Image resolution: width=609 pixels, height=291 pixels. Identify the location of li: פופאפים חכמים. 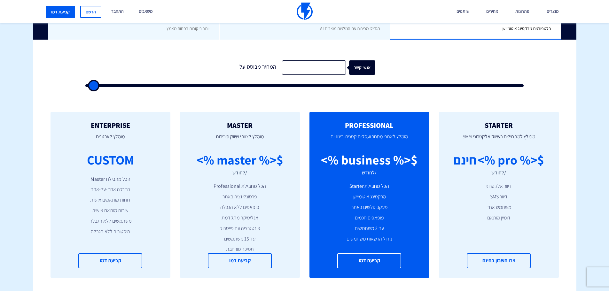
(369, 218).